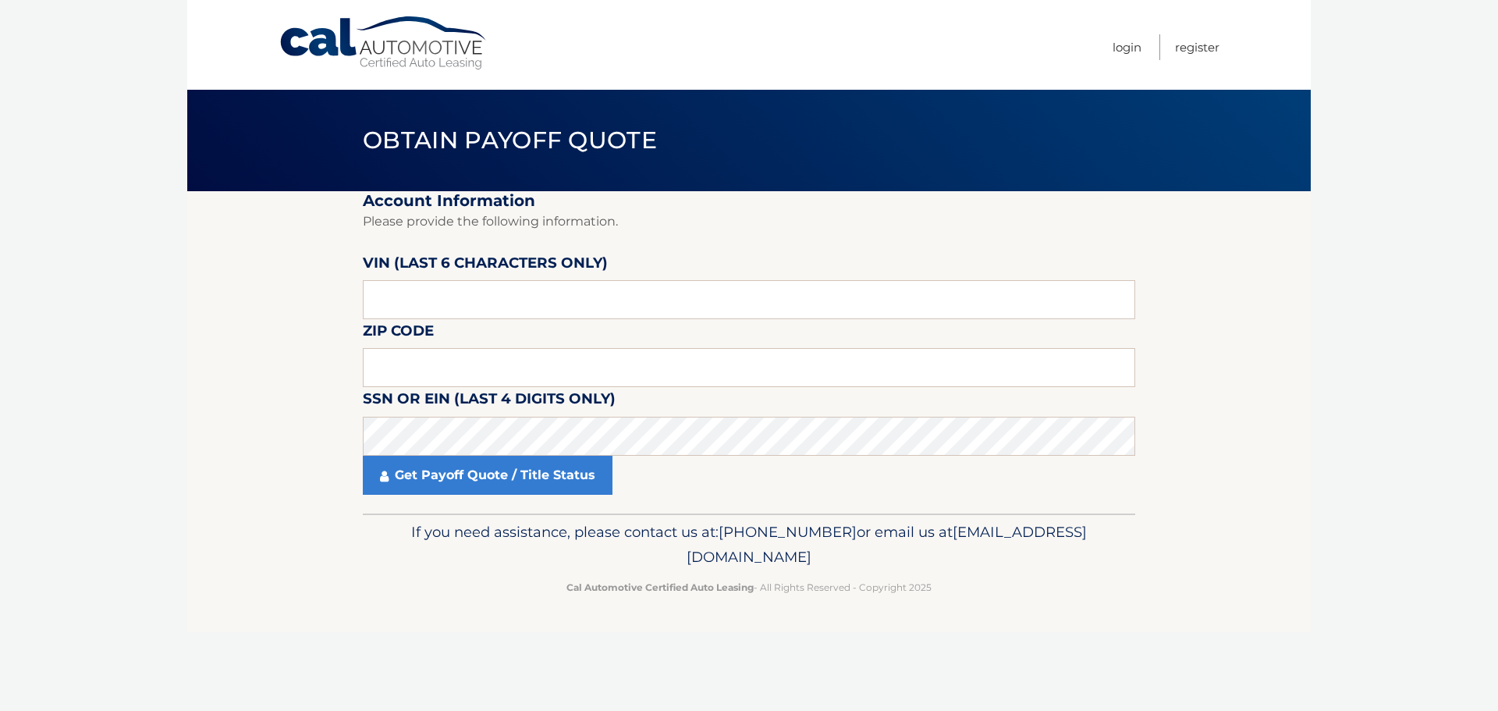  Describe the element at coordinates (384, 43) in the screenshot. I see `a: Cal Automotive` at that location.